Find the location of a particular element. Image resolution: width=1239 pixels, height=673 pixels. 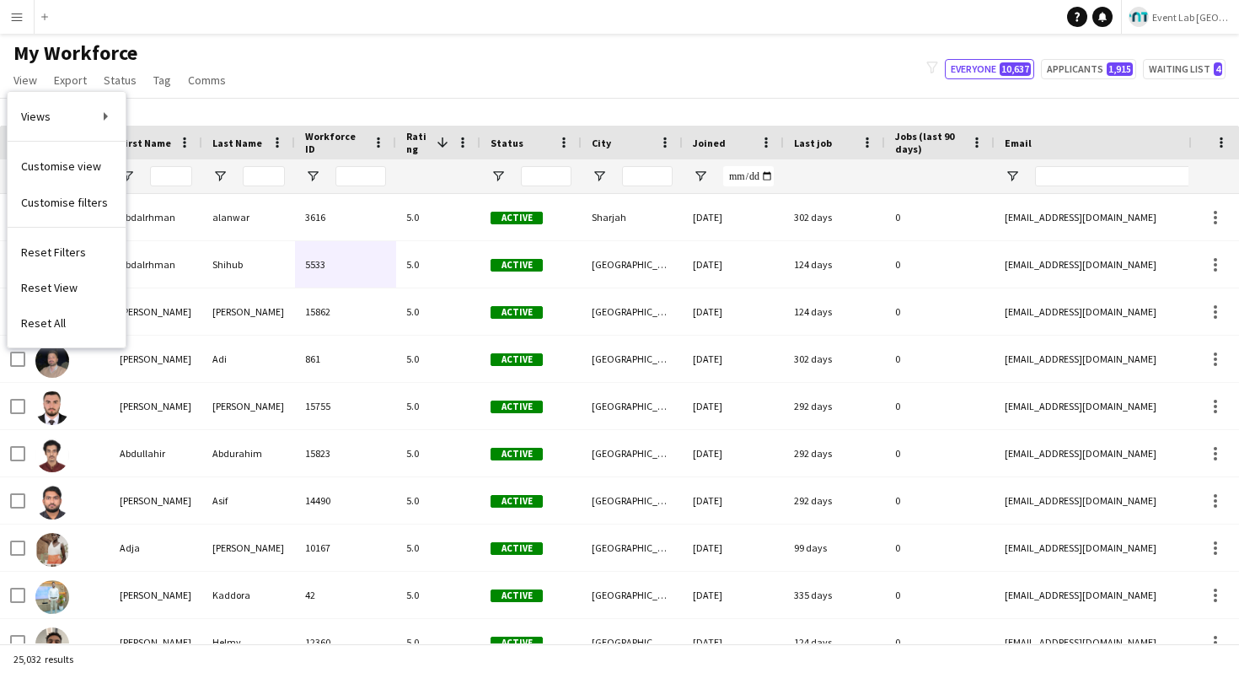

div: 99 days is located at coordinates (834, 547).